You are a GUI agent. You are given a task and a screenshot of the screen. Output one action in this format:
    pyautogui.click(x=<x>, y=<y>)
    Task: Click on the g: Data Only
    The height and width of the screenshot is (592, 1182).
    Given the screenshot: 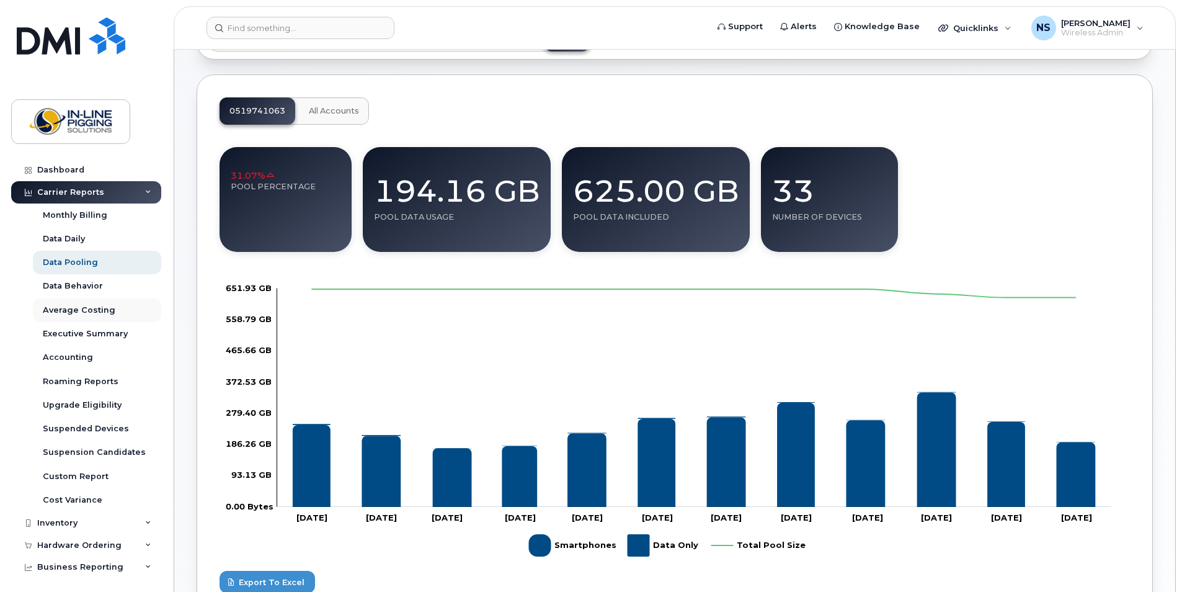 What is the action you would take?
    pyautogui.click(x=663, y=545)
    